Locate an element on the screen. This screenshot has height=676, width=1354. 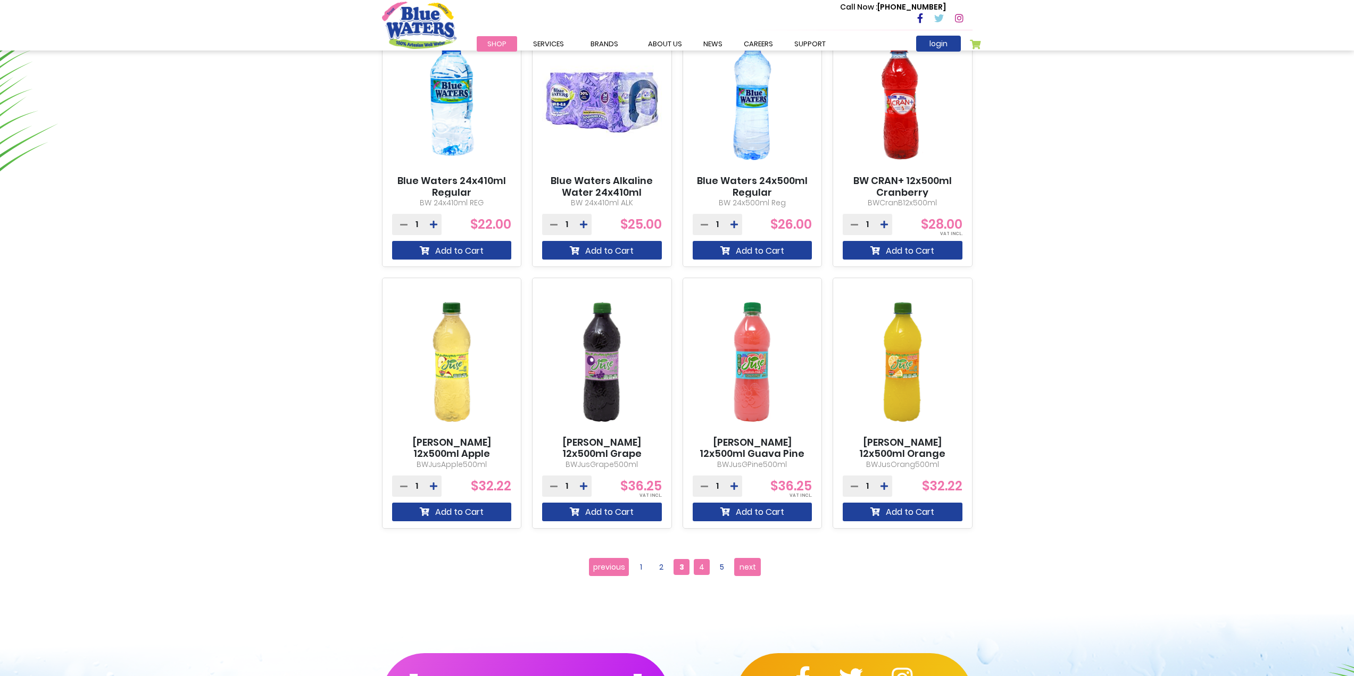
p: BWJusGrape500ml is located at coordinates (602, 464).